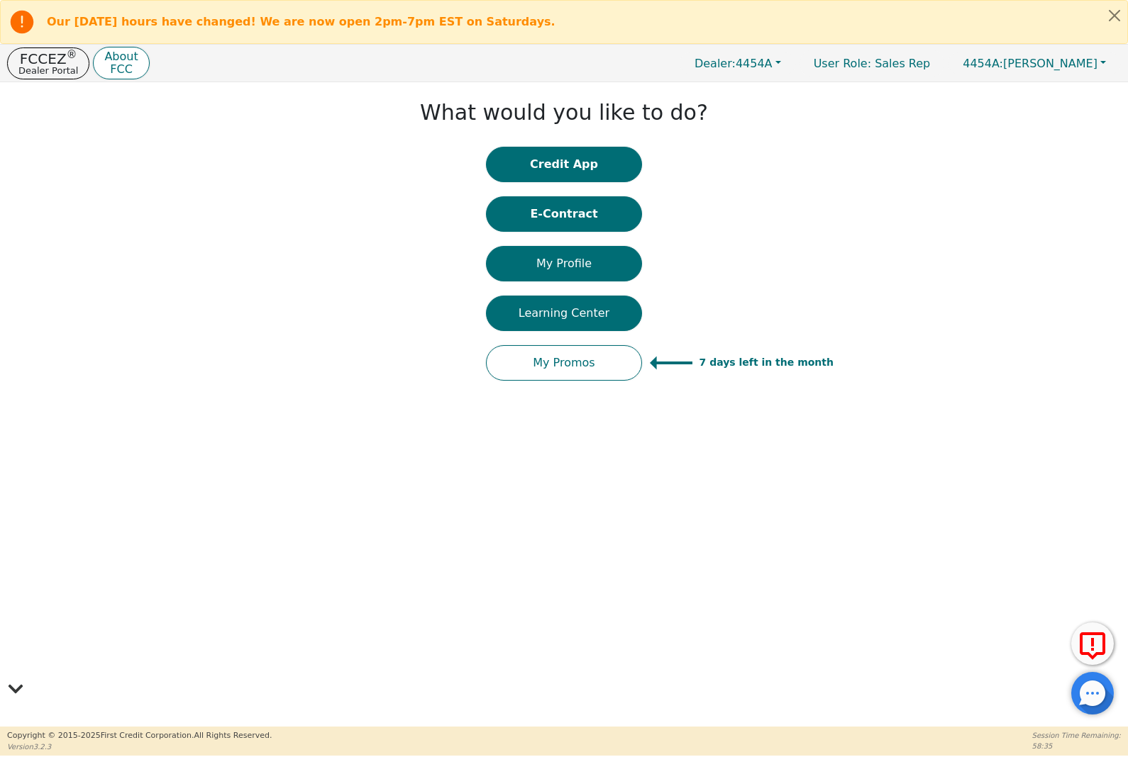 This screenshot has width=1128, height=757. I want to click on p: Dealer Portal, so click(48, 70).